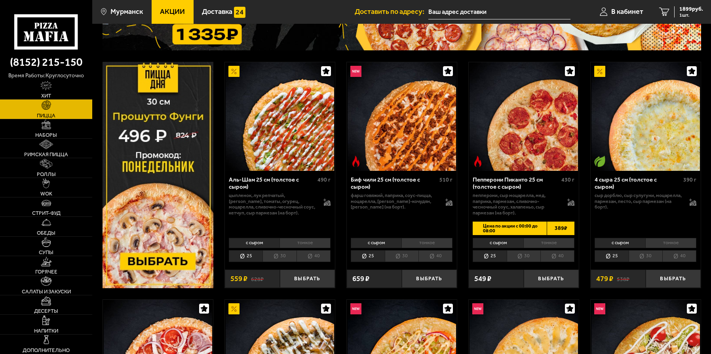 The height and width of the screenshot is (354, 711). I want to click on span: В кабинет, so click(627, 12).